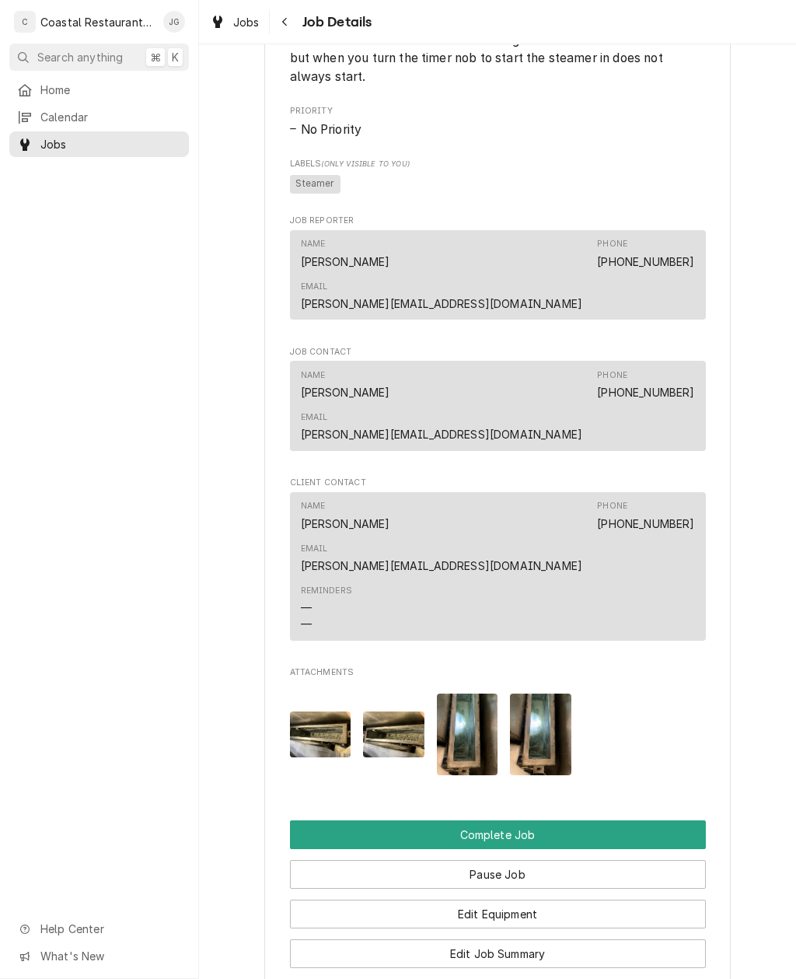  Describe the element at coordinates (99, 929) in the screenshot. I see `a: Go to Help Center` at that location.